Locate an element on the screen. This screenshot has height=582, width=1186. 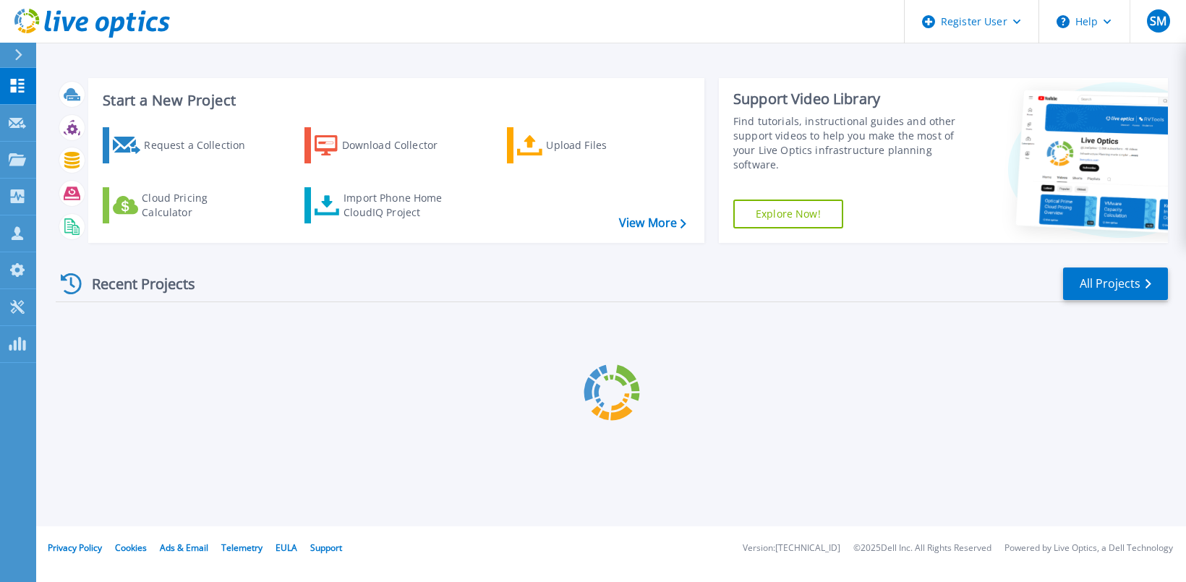
div: Cloud Pricing Calculator is located at coordinates (200, 205).